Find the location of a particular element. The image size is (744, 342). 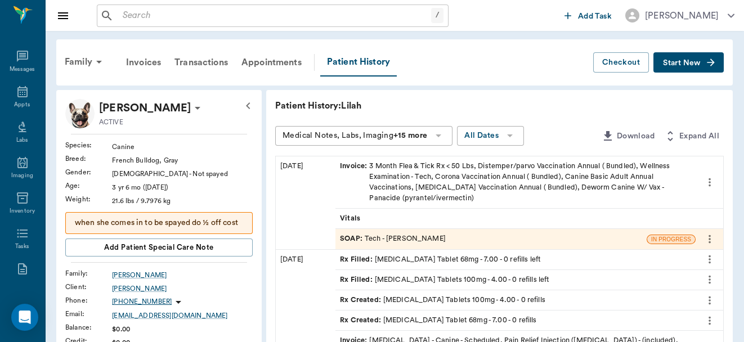

button: All Dates is located at coordinates (490, 136).